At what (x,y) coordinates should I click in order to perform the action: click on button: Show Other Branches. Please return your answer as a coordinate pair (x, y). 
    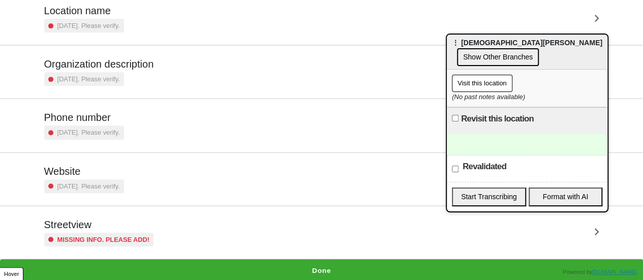
    Looking at the image, I should click on (497, 57).